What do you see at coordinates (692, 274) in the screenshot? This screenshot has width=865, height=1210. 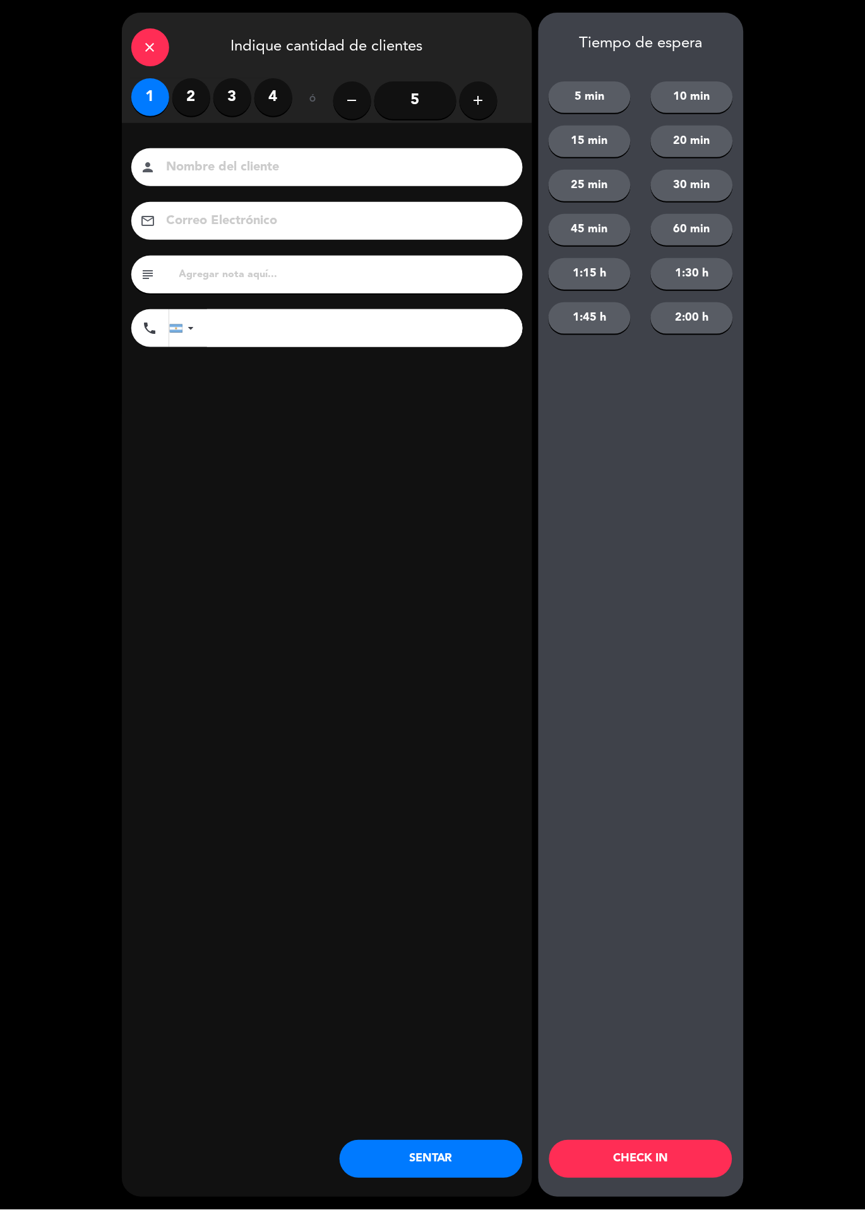 I see `button: 1:30 h` at bounding box center [692, 274].